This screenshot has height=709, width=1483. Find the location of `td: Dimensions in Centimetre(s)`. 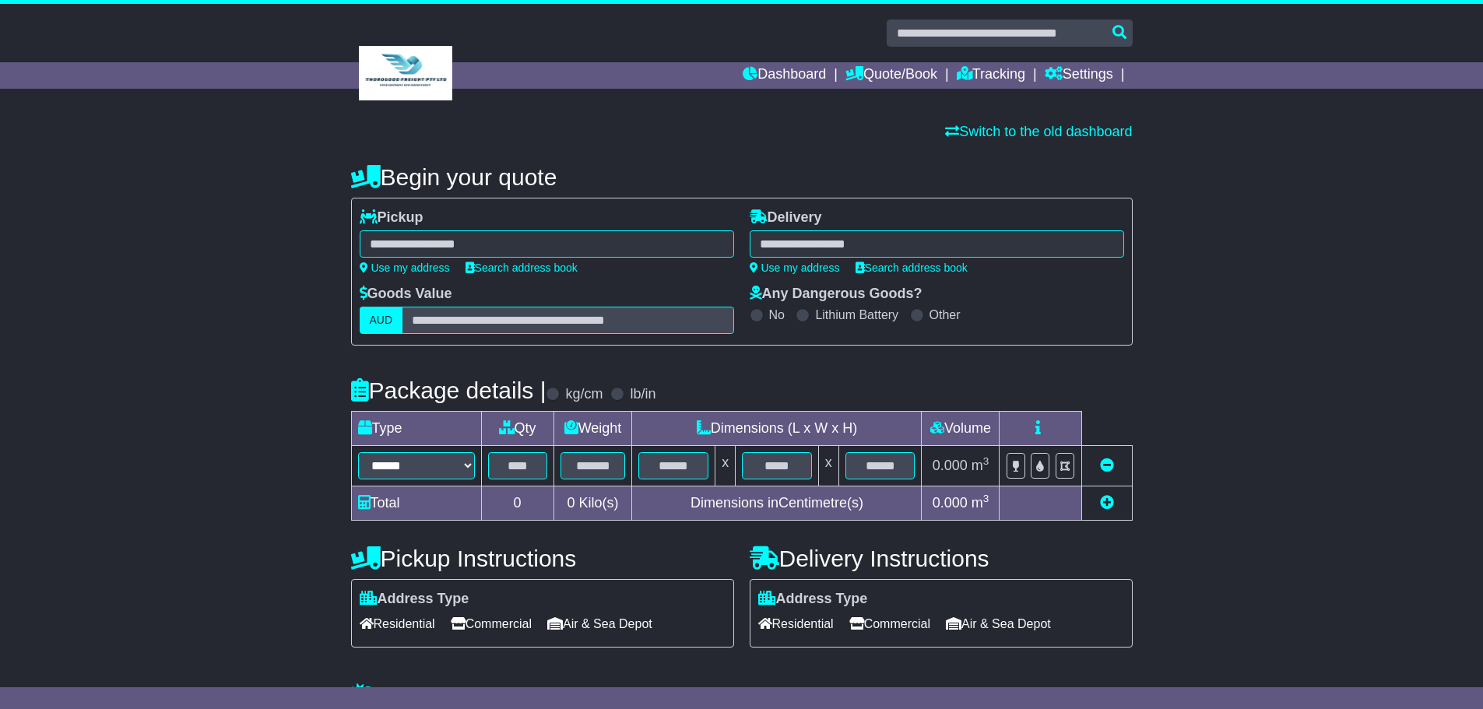

td: Dimensions in Centimetre(s) is located at coordinates (777, 504).